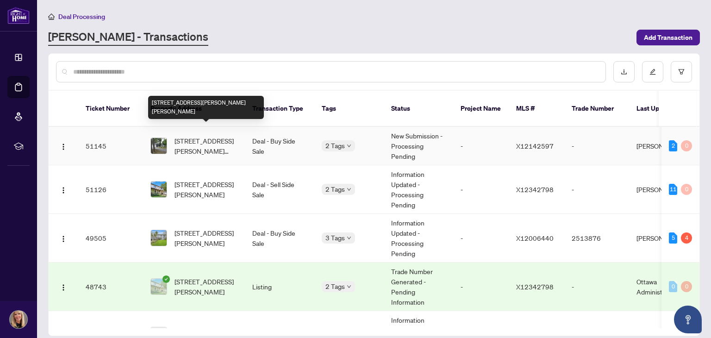  I want to click on td: 48743, so click(111, 286).